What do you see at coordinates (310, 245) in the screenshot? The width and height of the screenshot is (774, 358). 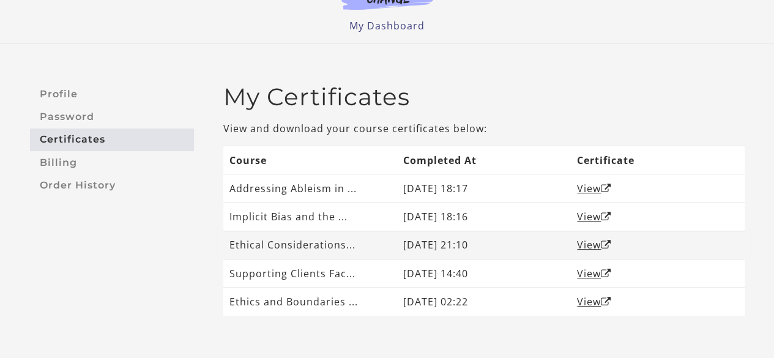 I see `td: Ethical Considerations...` at bounding box center [310, 245].